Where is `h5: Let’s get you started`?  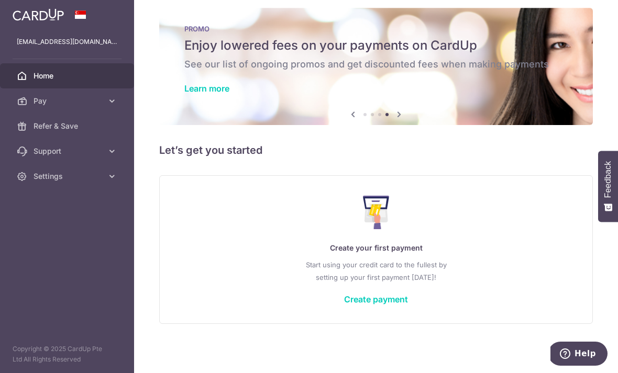
h5: Let’s get you started is located at coordinates (376, 150).